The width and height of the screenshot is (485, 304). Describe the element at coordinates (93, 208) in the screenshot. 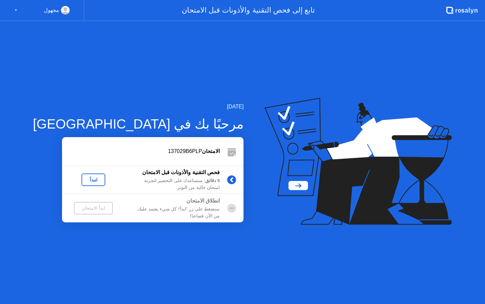

I see `div: ابدأ الامتحان` at that location.